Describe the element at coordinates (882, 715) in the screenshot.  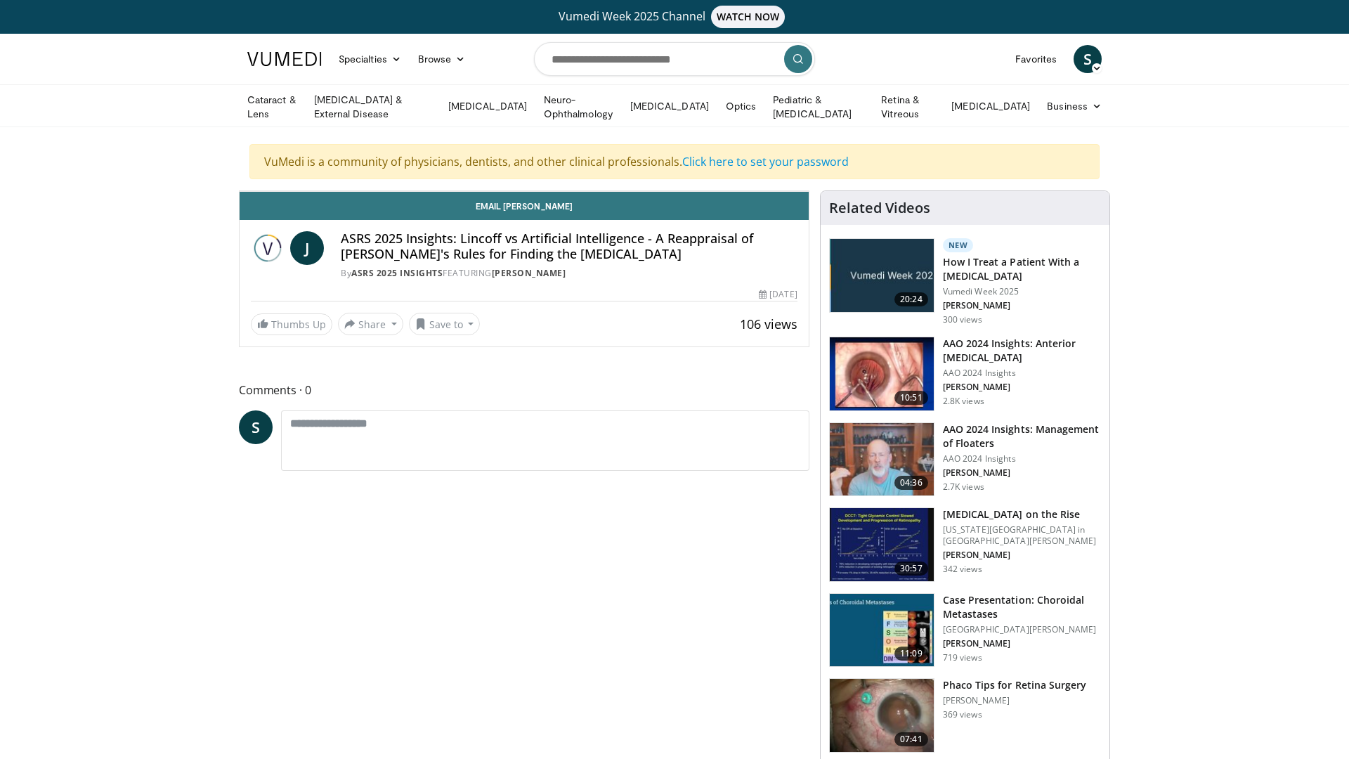
I see `img: 2b0bc81e-4ab6-4ab1-8b29-1f6153f15110.150x105_q85_crop-smart_upscale.jpg` at that location.